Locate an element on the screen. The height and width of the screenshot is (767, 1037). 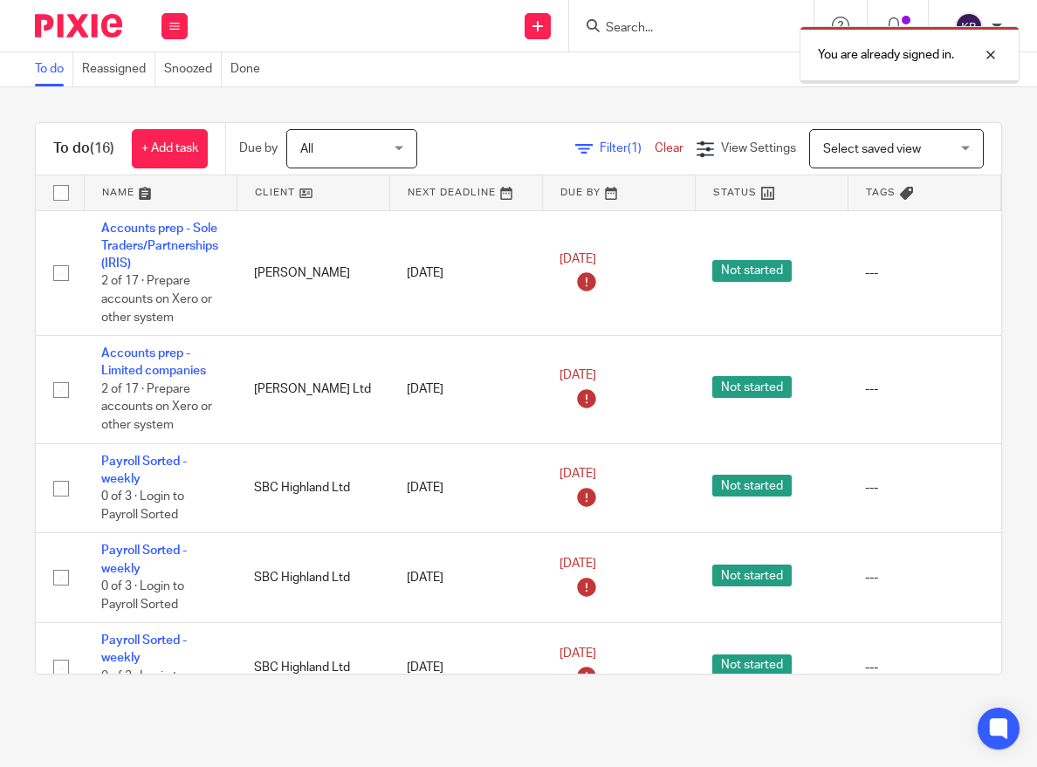
p: You are already signed in. is located at coordinates (886, 55).